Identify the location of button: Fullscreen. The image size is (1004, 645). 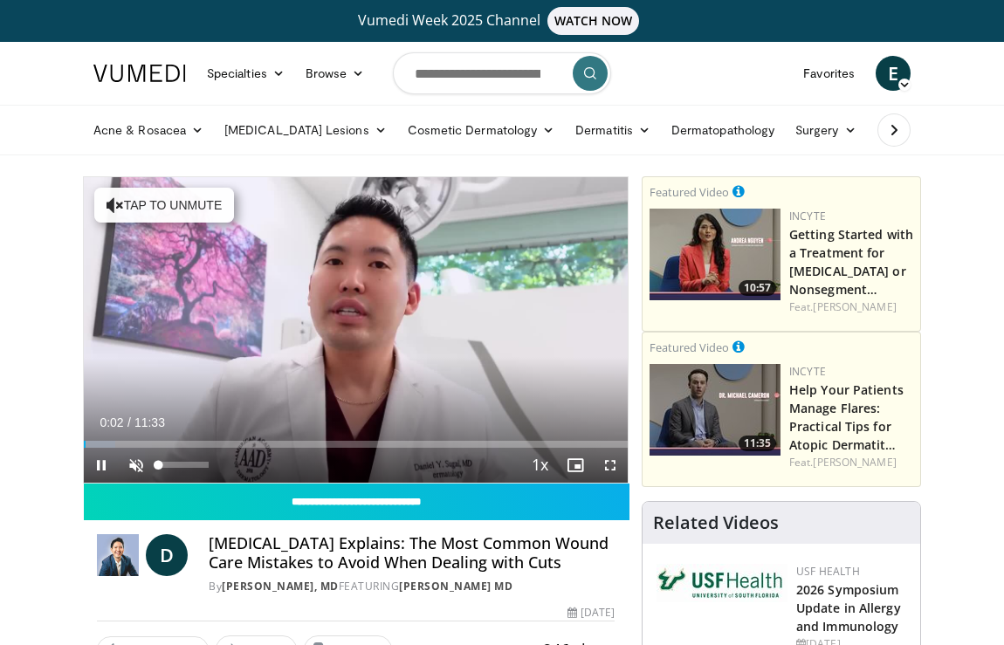
(610, 465).